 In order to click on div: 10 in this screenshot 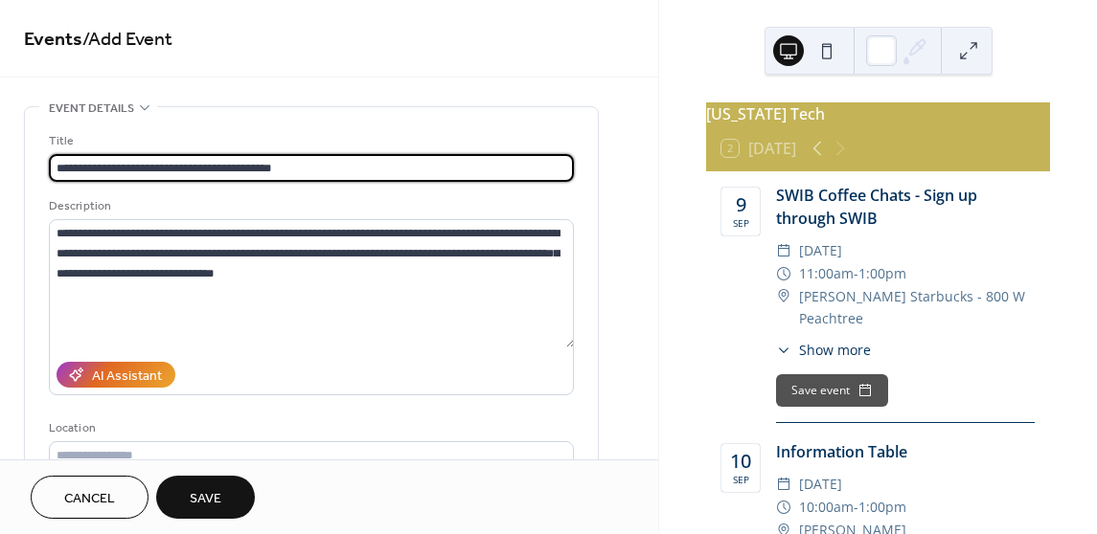, I will do `click(740, 462)`.